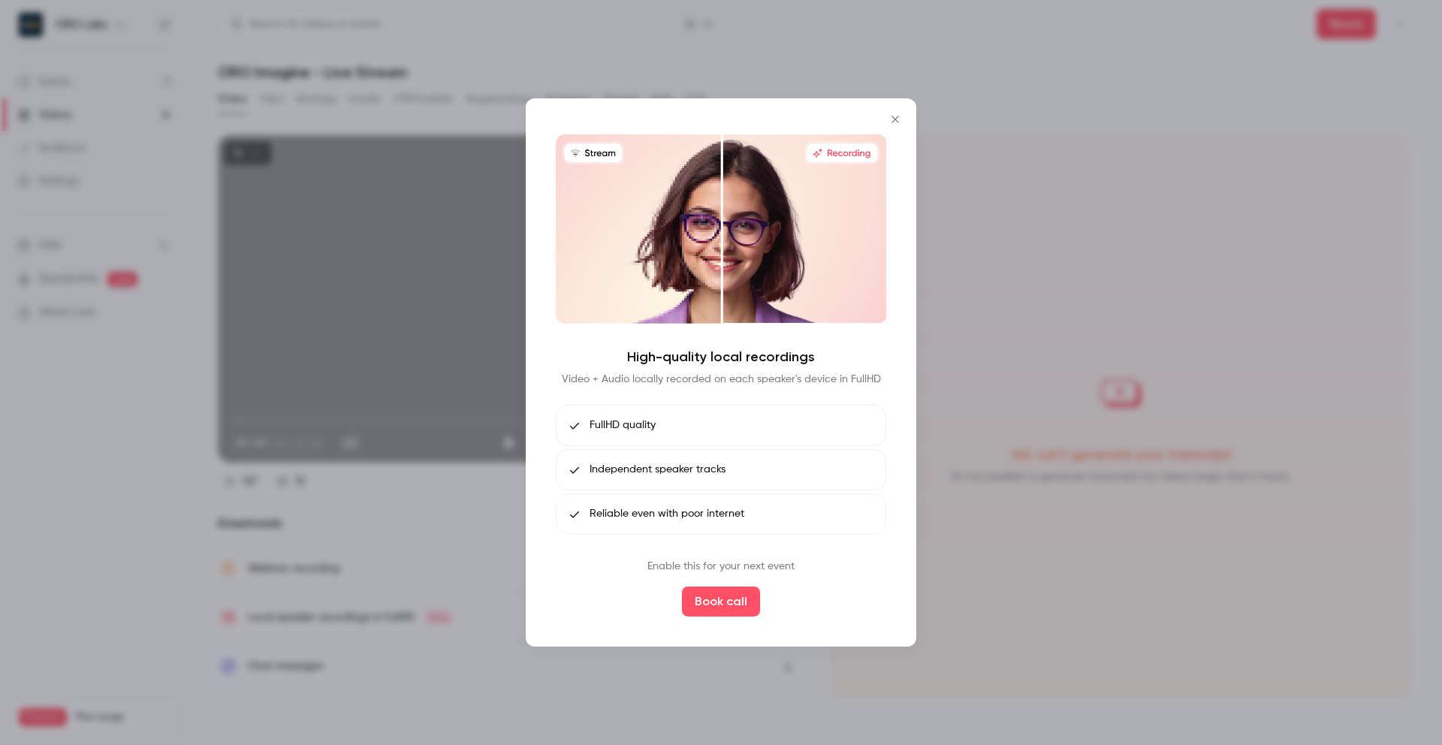 This screenshot has height=745, width=1442. What do you see at coordinates (895, 119) in the screenshot?
I see `button: Close` at bounding box center [895, 119].